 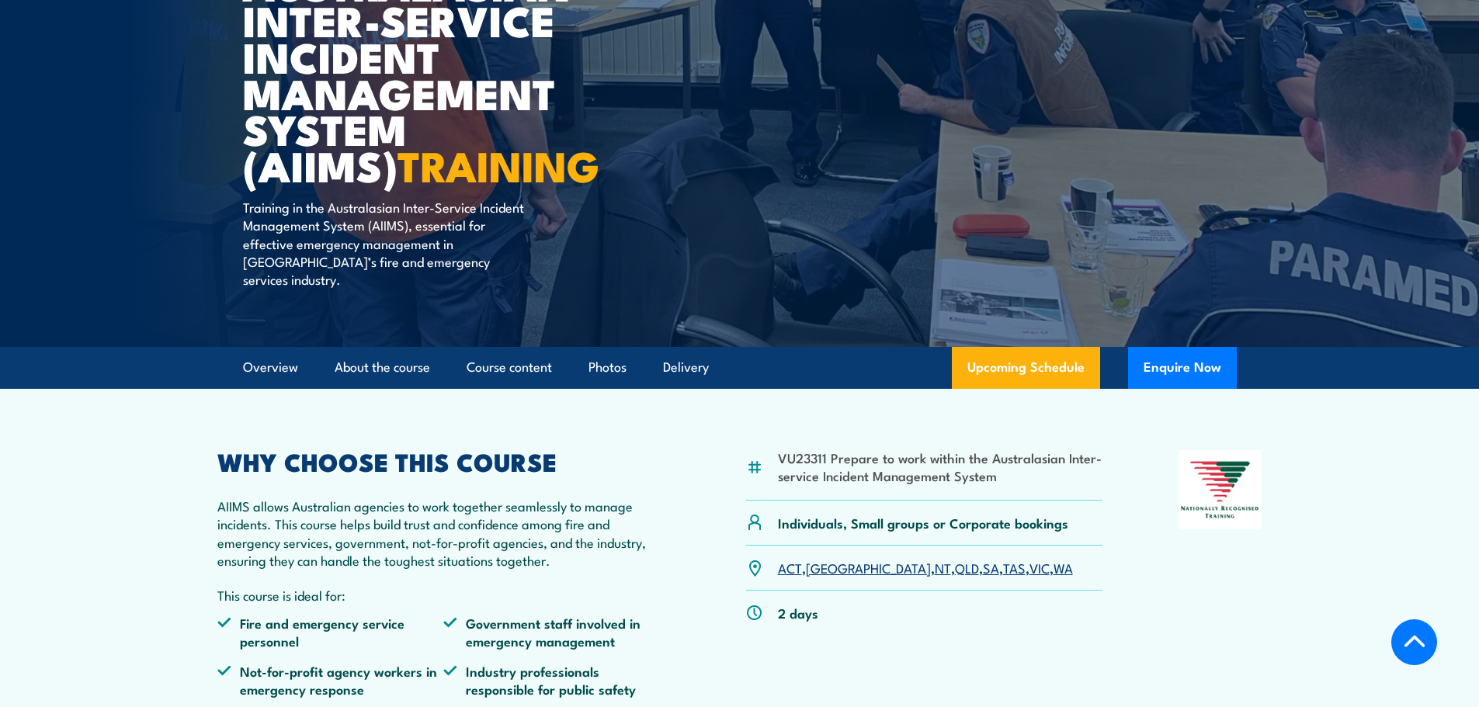 What do you see at coordinates (1221, 490) in the screenshot?
I see `img: Nationally Recognised Training logo.` at bounding box center [1221, 490].